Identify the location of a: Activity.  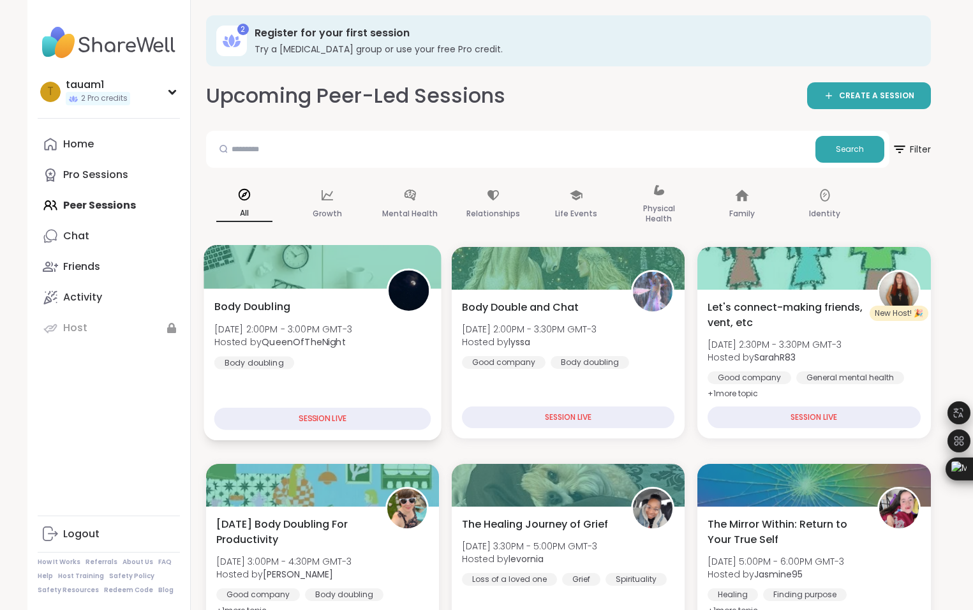
(108, 297).